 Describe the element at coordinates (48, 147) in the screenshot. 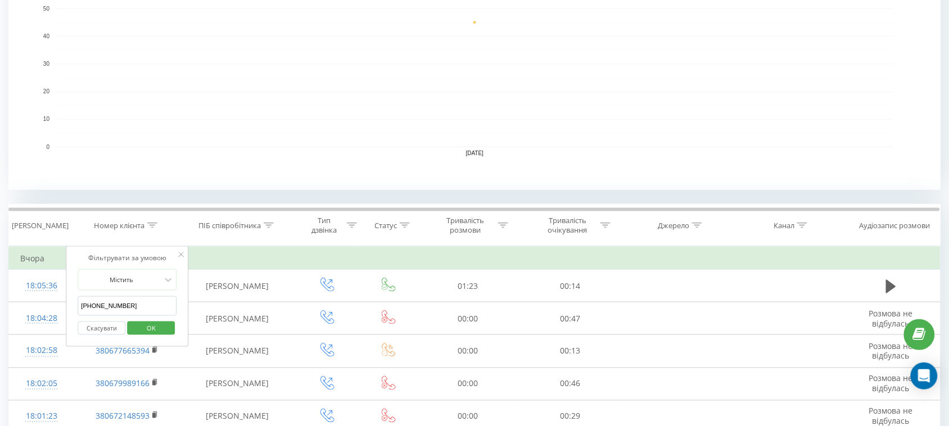

I see `text: 0` at that location.